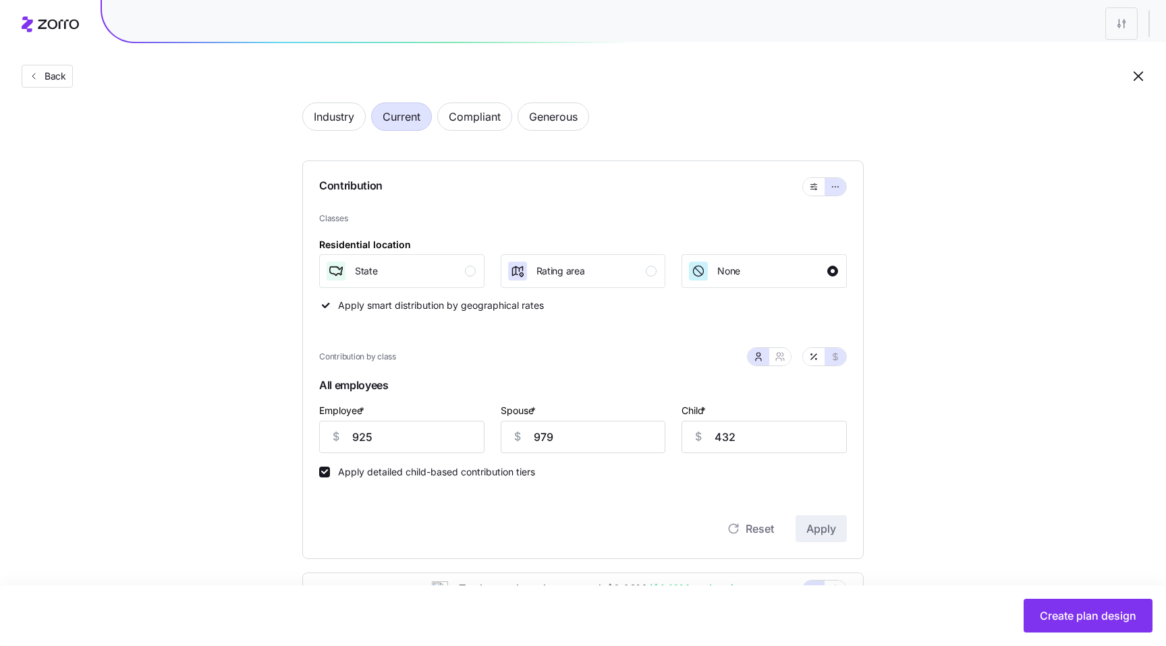  Describe the element at coordinates (1087, 616) in the screenshot. I see `button: Create plan design` at that location.